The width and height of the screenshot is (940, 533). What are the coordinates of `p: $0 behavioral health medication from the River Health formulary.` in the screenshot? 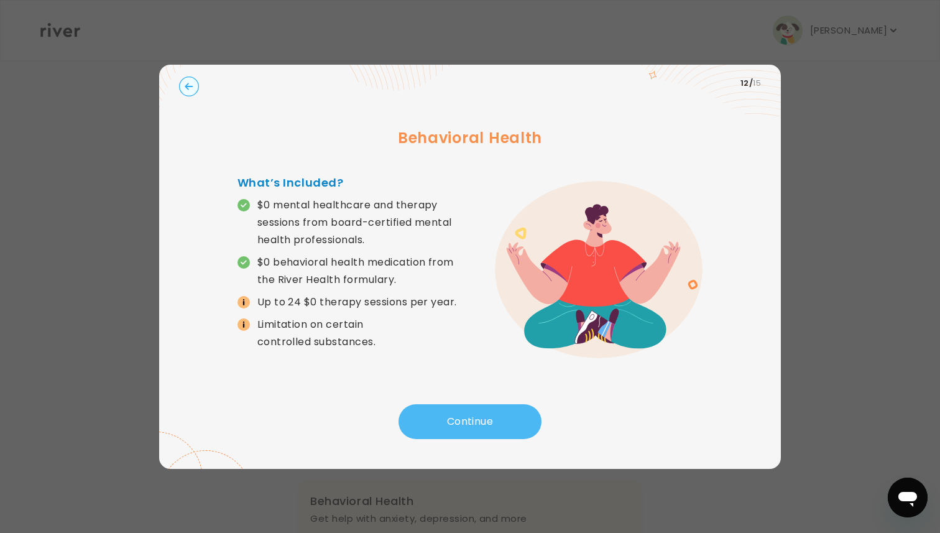 It's located at (364, 271).